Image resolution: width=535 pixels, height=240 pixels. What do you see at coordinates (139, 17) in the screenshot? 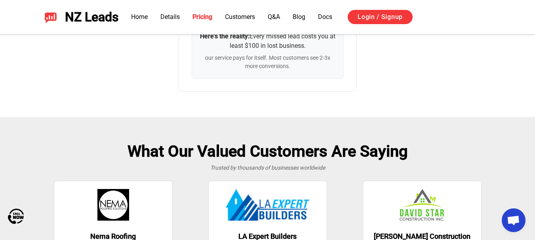
I see `a: Home` at bounding box center [139, 17].